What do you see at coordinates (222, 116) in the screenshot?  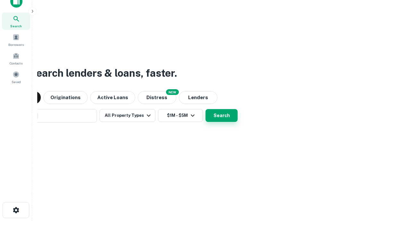 I see `button: Search` at bounding box center [222, 116].